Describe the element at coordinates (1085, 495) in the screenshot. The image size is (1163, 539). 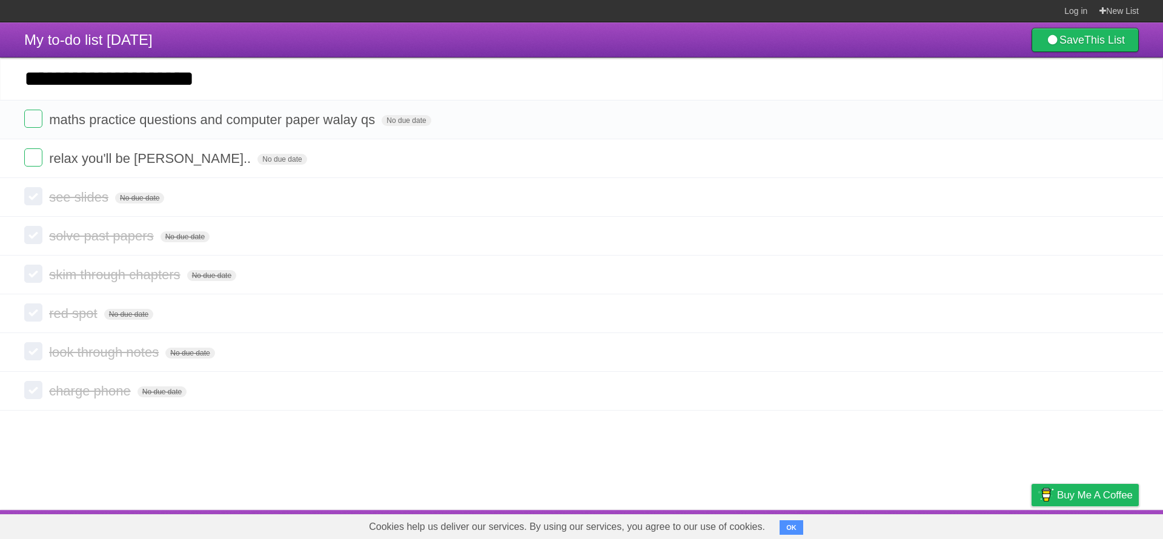
I see `a: Buy me a coffee` at that location.